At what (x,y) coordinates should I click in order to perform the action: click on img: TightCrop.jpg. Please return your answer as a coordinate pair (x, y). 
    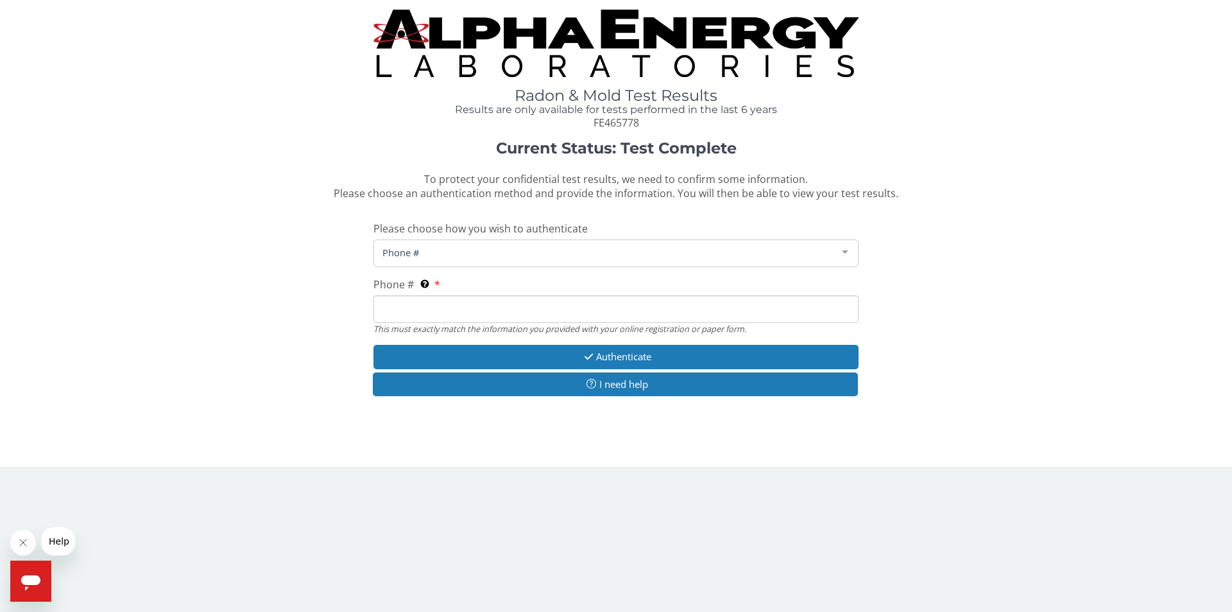
    Looking at the image, I should click on (616, 43).